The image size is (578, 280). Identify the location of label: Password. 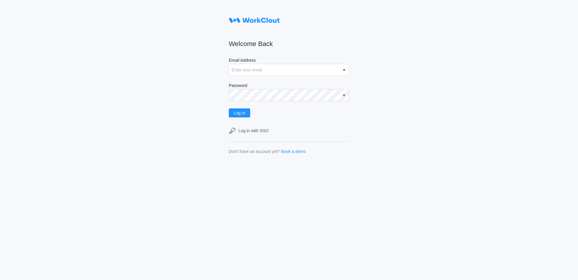
(289, 86).